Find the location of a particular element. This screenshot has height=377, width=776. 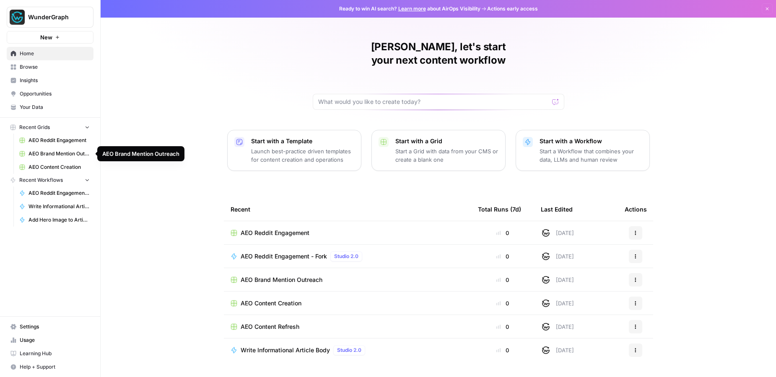

span: AEO Content Refresh is located at coordinates (270, 327).